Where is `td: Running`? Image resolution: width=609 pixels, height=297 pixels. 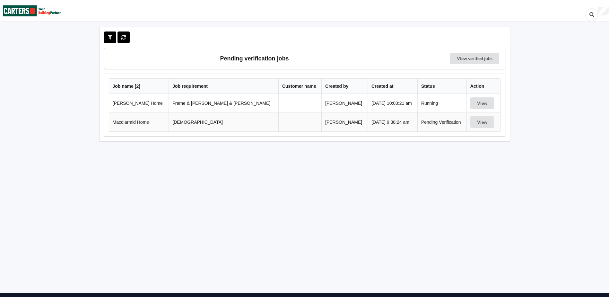 td: Running is located at coordinates (442, 103).